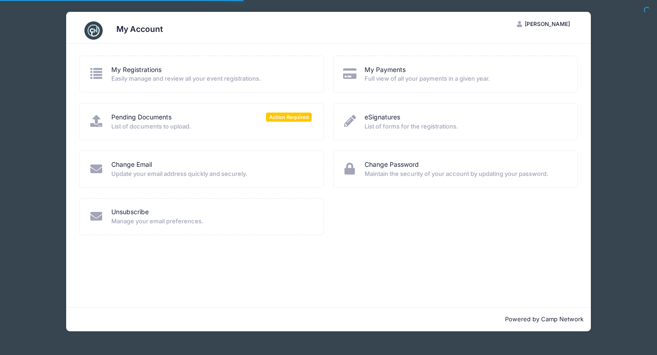 This screenshot has width=657, height=355. What do you see at coordinates (465, 174) in the screenshot?
I see `span: Maintain the security of your account by updating your password.` at bounding box center [465, 174].